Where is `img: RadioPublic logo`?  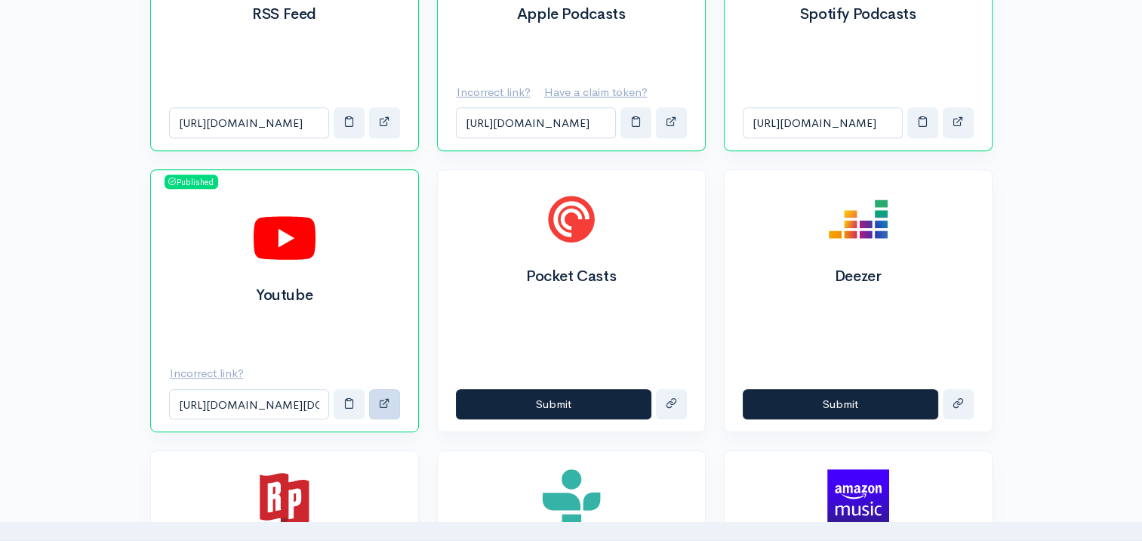 img: RadioPublic logo is located at coordinates (285, 500).